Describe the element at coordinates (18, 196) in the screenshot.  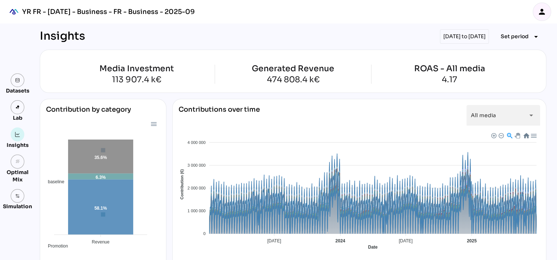
I see `img: settings.svg` at that location.